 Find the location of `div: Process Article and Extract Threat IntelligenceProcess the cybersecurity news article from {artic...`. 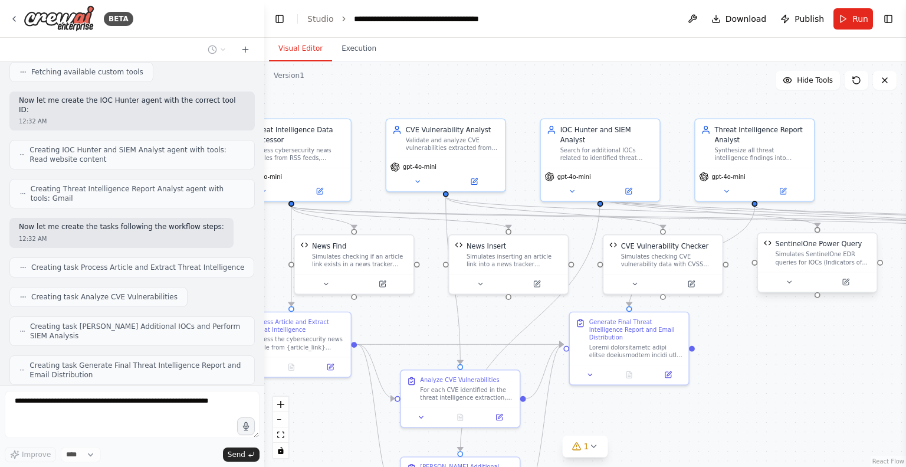

div: Process Article and Extract Threat IntelligenceProcess the cybersecurity news article from {artic... is located at coordinates (291, 345).